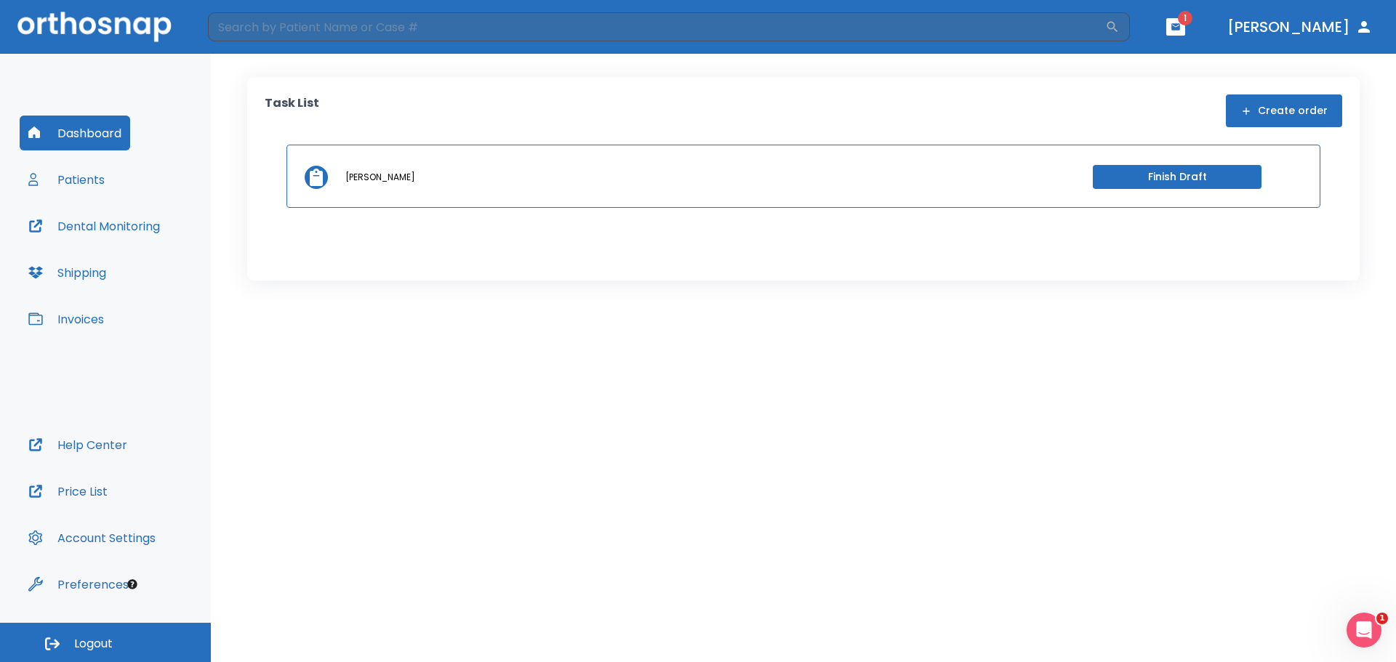 The width and height of the screenshot is (1396, 662). I want to click on button: Dental Monitoring, so click(94, 226).